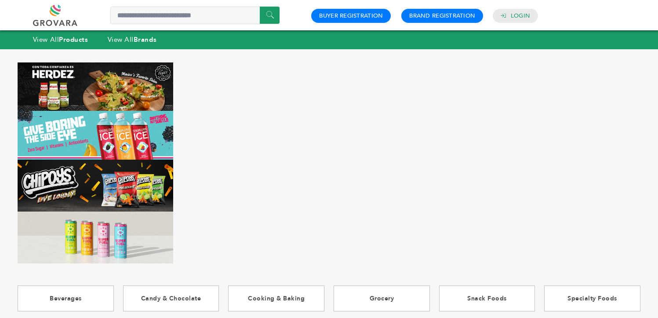 The height and width of the screenshot is (318, 658). What do you see at coordinates (132, 40) in the screenshot?
I see `a: View AllBrands` at bounding box center [132, 40].